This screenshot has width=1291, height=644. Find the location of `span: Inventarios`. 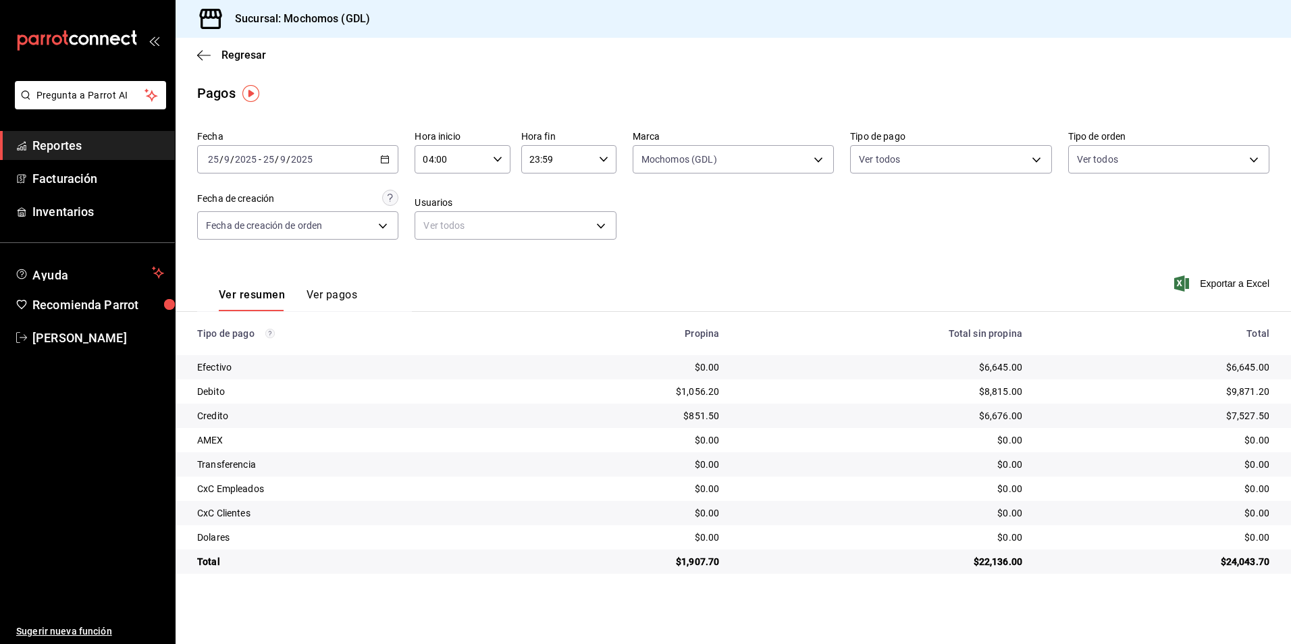

span: Inventarios is located at coordinates (98, 211).